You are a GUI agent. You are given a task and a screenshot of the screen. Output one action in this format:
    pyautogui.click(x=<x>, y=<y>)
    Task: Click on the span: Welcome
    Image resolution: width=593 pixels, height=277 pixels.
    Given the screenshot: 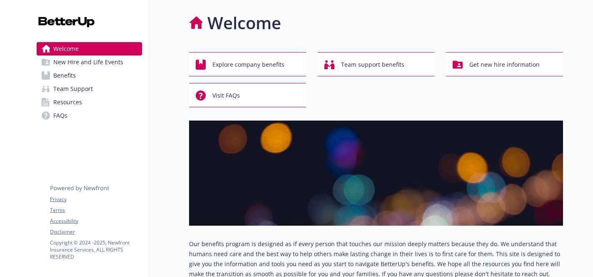 What is the action you would take?
    pyautogui.click(x=66, y=49)
    